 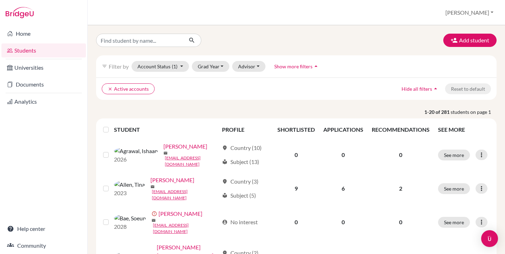 What do you see at coordinates (129, 185) in the screenshot?
I see `img: Allen, Tina` at bounding box center [129, 185].